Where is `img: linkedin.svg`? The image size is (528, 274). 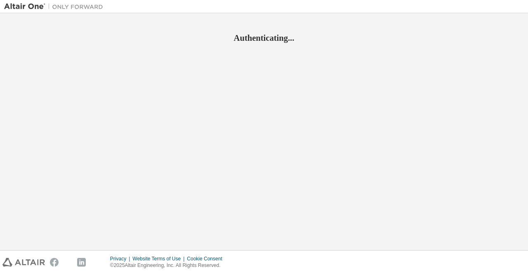 img: linkedin.svg is located at coordinates (81, 262).